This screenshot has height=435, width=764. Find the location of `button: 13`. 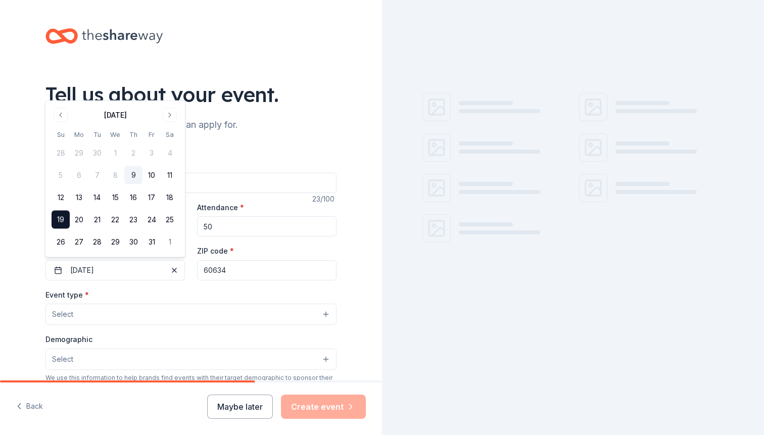

button: 13 is located at coordinates (79, 198).